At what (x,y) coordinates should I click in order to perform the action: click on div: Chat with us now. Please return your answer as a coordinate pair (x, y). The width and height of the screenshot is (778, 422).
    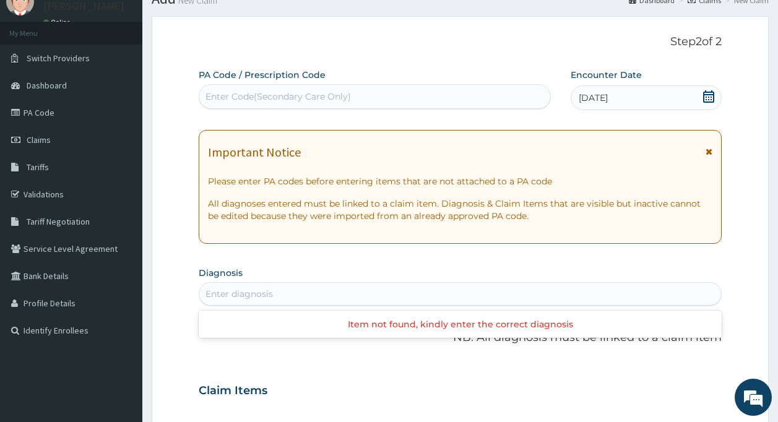
    Looking at the image, I should click on (136, 77).